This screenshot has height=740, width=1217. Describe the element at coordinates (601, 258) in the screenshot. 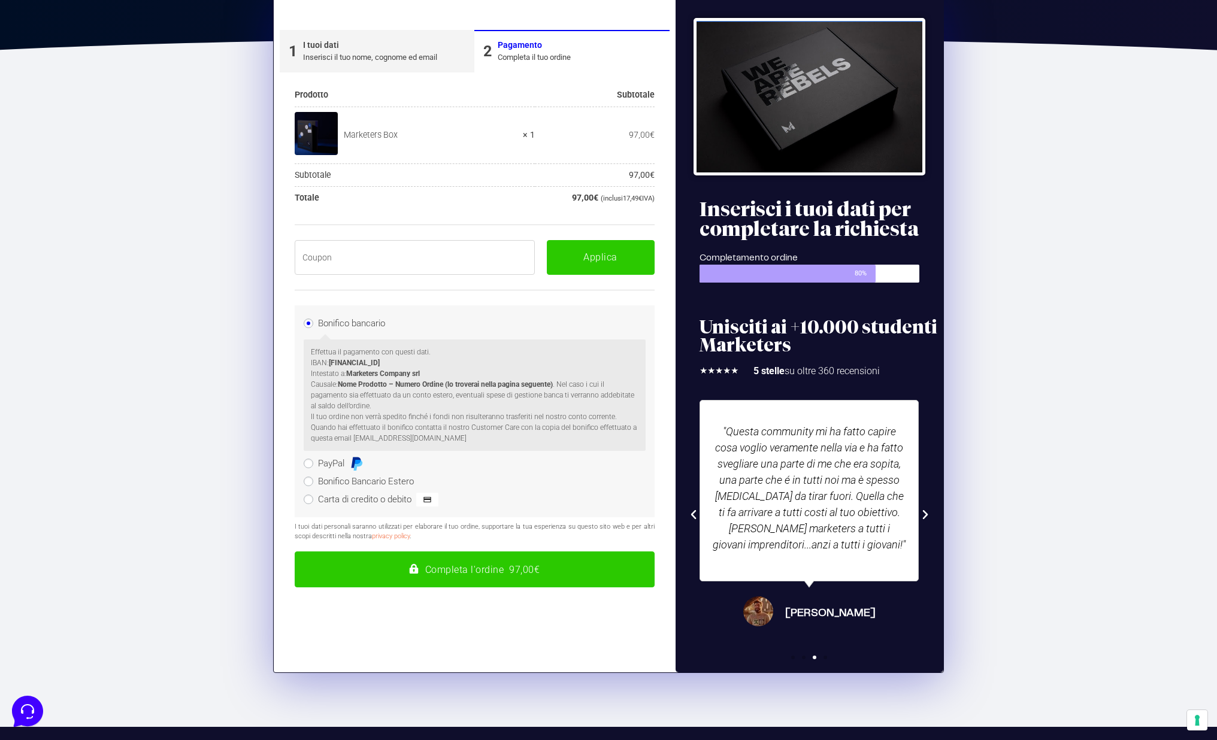

I see `button: Applica` at that location.